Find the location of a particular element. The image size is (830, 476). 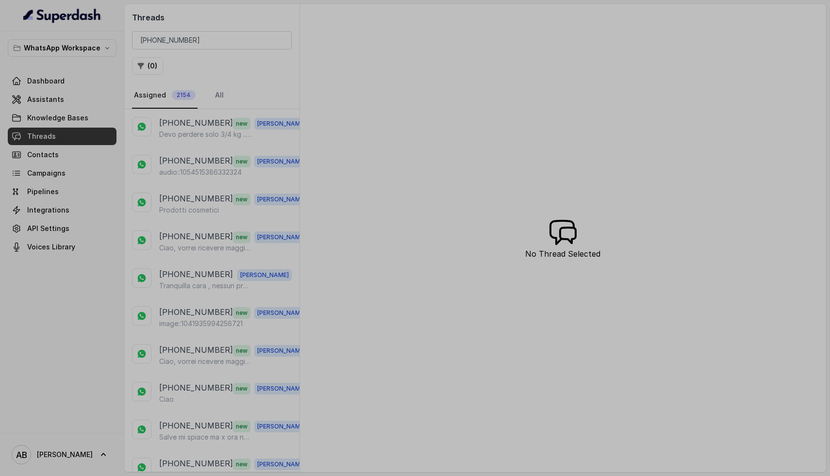

span: Campaigns is located at coordinates (46, 173).